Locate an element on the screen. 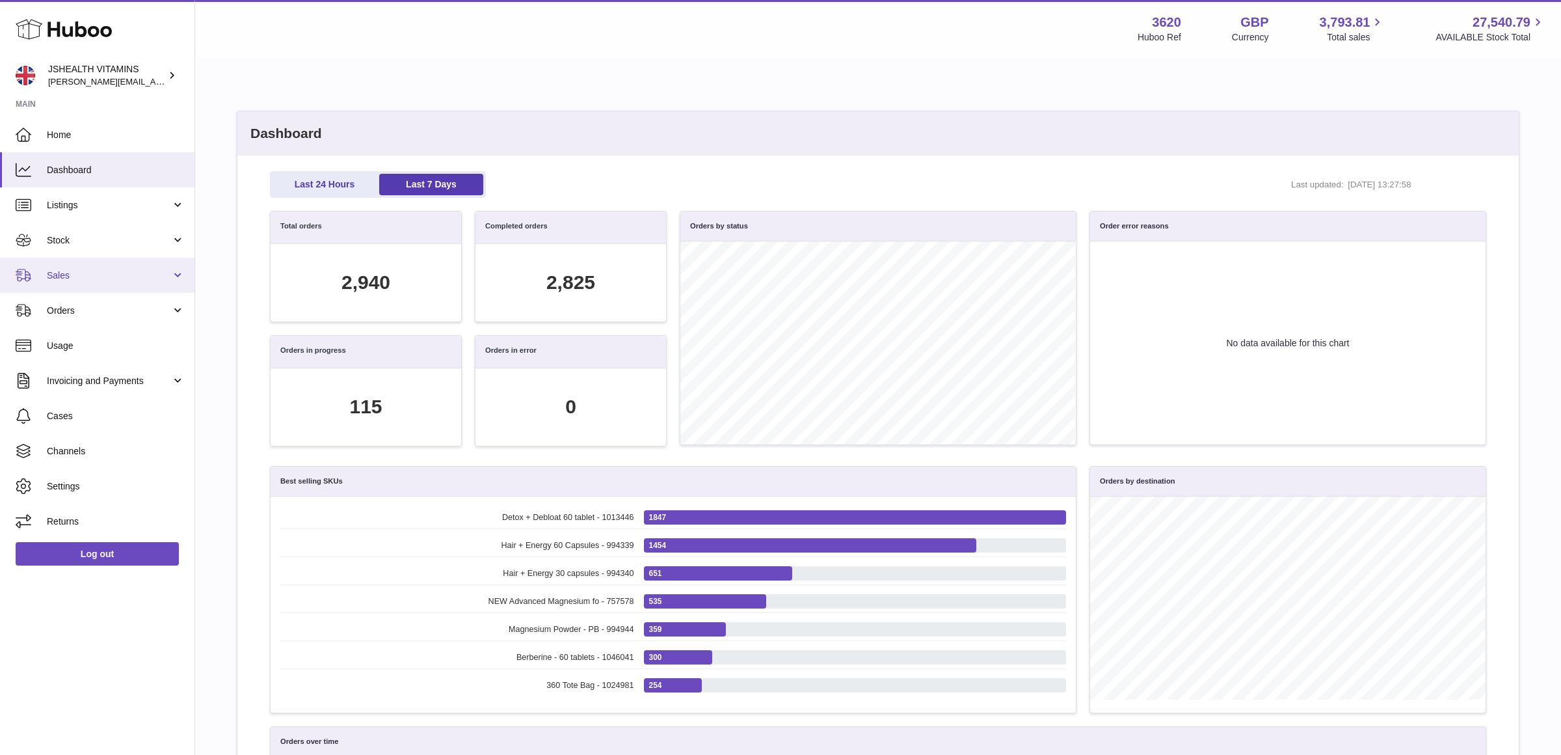 This screenshot has width=1561, height=755. a: Last 24 Hours is located at coordinates (325, 184).